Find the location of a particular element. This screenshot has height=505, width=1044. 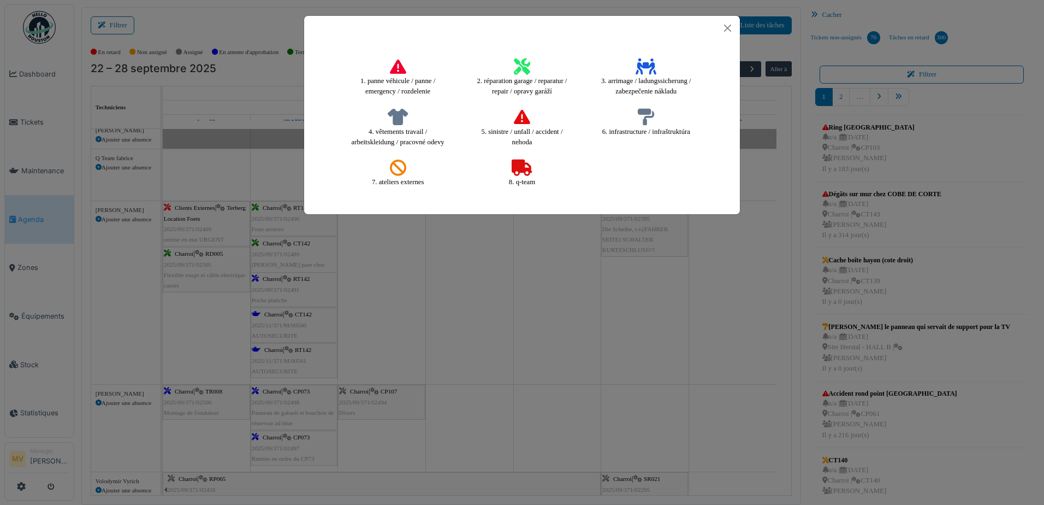

h4: 2. réparation garage / reparatur / repair / opravy garáží is located at coordinates (521, 78).